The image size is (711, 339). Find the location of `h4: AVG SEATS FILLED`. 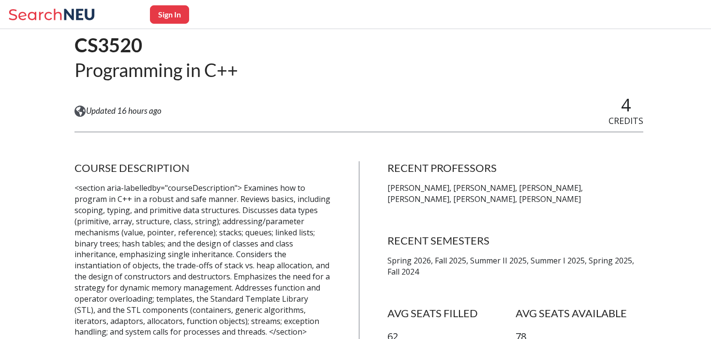

h4: AVG SEATS FILLED is located at coordinates (451, 313).